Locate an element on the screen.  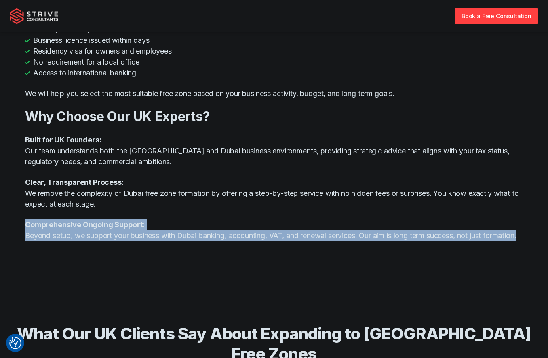
img: Strive Consultants is located at coordinates (34, 16).